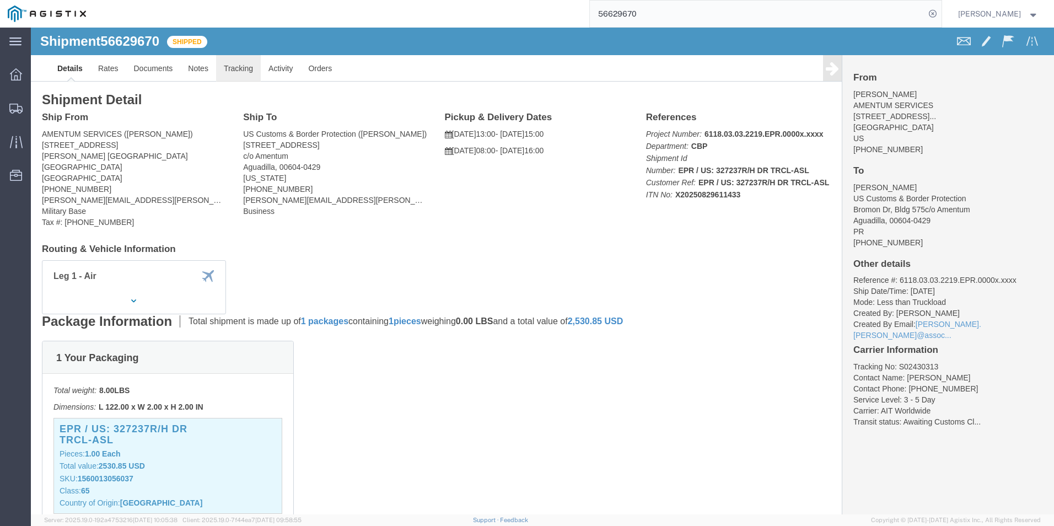  I want to click on span: Client: 2025.19.0-7f44ea7, so click(242, 520).